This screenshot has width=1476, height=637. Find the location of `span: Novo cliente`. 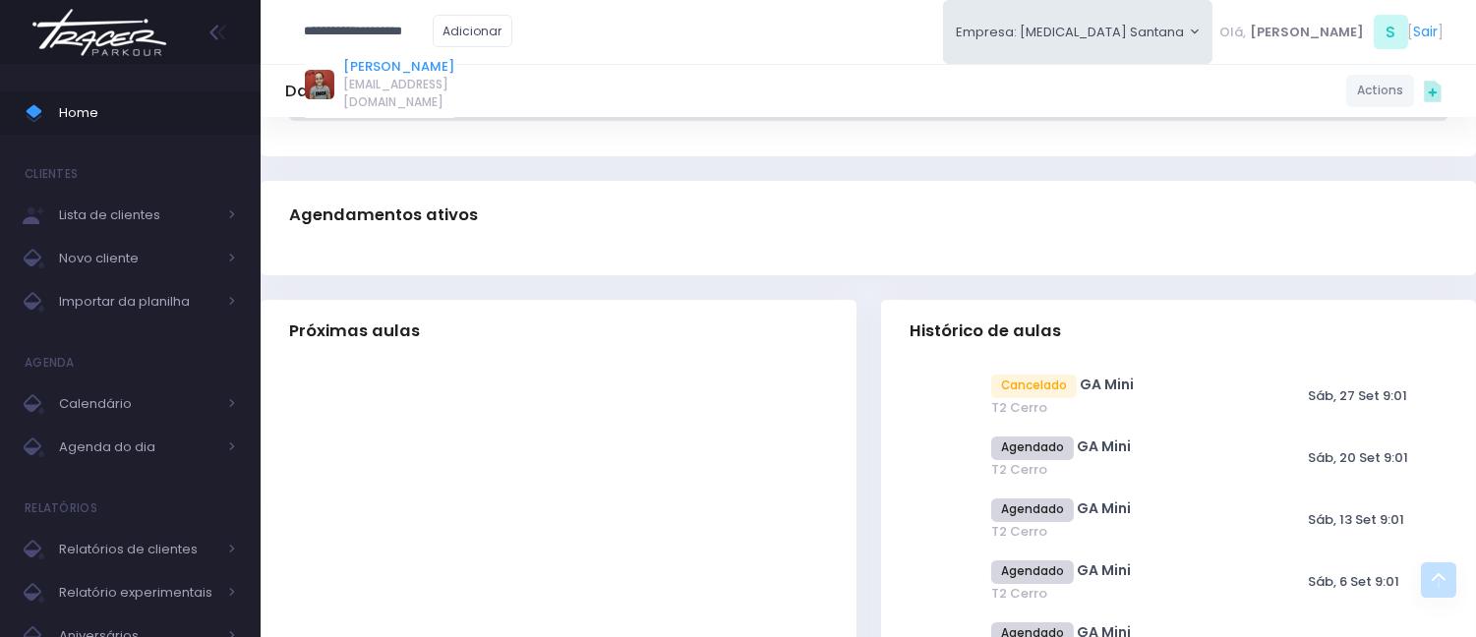

span: Novo cliente is located at coordinates (138, 259).